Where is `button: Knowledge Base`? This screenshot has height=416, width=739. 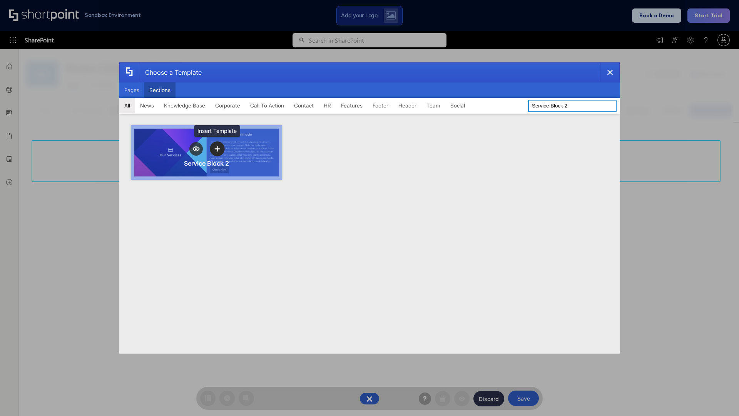 button: Knowledge Base is located at coordinates (184, 106).